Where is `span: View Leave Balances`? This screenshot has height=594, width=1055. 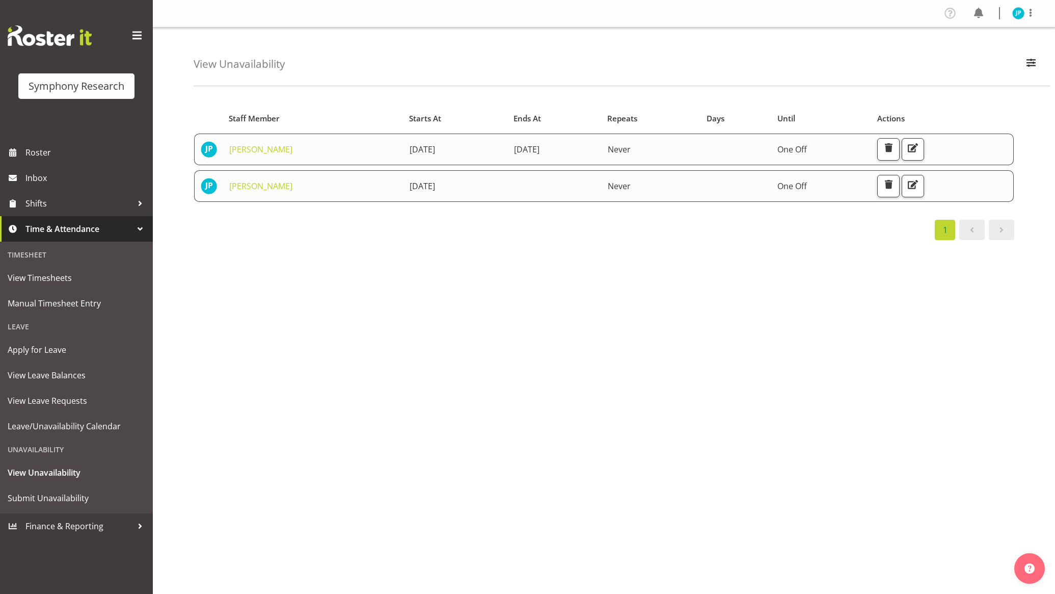
span: View Leave Balances is located at coordinates (76, 375).